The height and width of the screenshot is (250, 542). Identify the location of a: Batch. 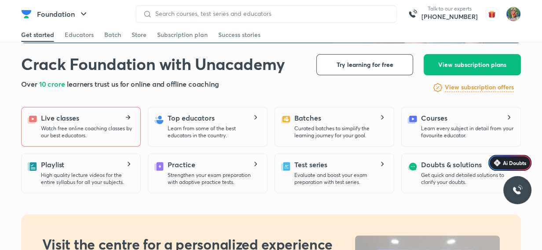
(113, 35).